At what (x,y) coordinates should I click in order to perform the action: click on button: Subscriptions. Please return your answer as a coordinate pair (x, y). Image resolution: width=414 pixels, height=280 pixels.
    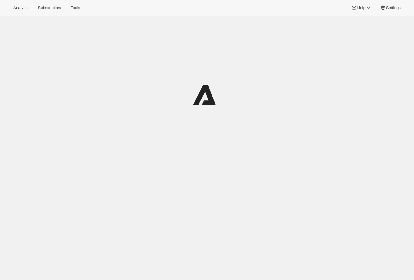
    Looking at the image, I should click on (50, 8).